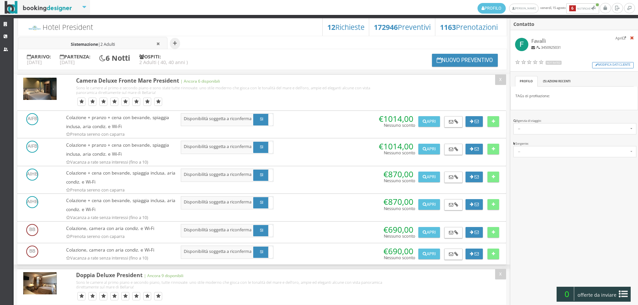 This screenshot has height=305, width=638. Describe the element at coordinates (545, 81) in the screenshot. I see `span: 5` at that location.